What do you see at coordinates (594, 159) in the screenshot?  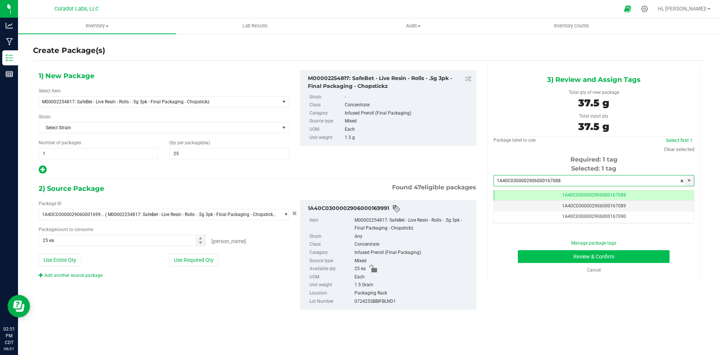 I see `span: Required: 1 tag` at bounding box center [594, 159].